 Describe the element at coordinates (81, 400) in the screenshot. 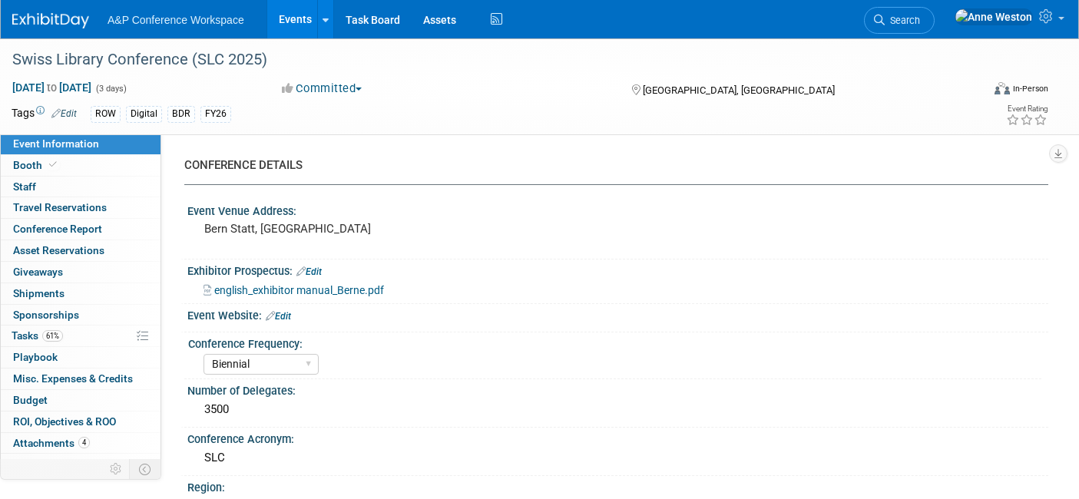

I see `a: Budget` at that location.